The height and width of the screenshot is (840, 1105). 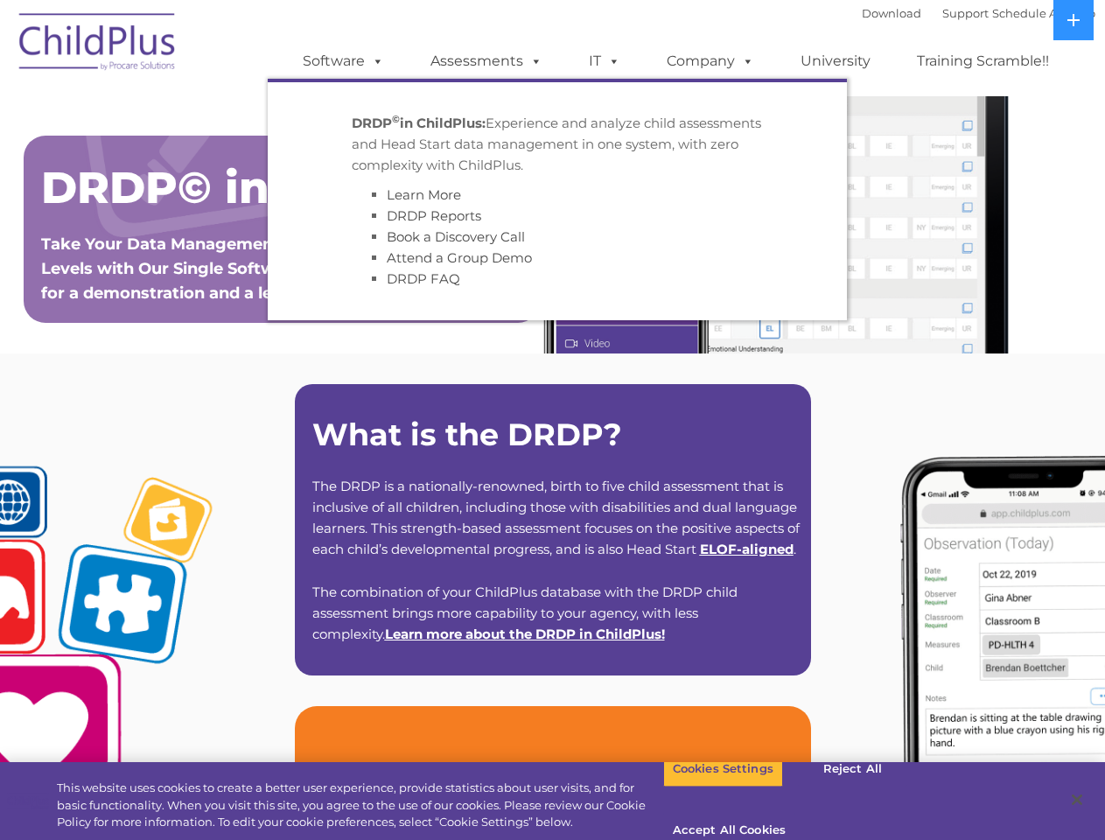 What do you see at coordinates (459, 257) in the screenshot?
I see `a: Attend a Group Demo` at bounding box center [459, 257].